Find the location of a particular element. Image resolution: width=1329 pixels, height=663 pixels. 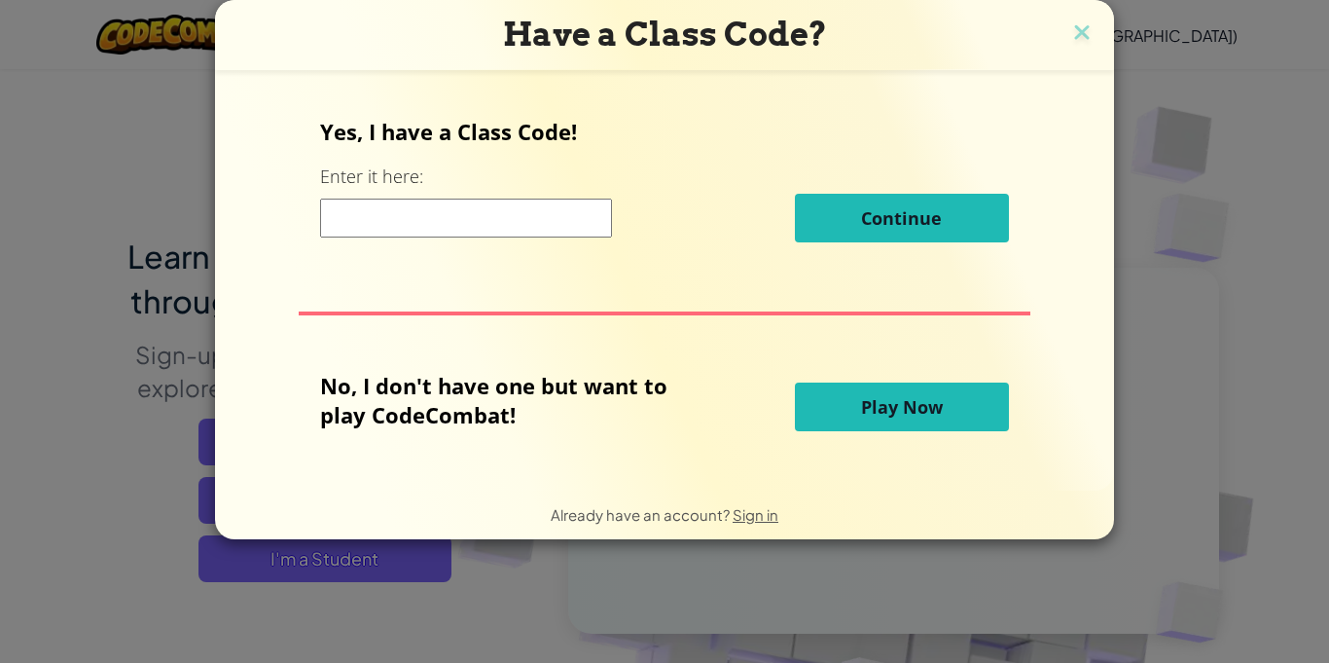

span: Sign in is located at coordinates (755, 514).